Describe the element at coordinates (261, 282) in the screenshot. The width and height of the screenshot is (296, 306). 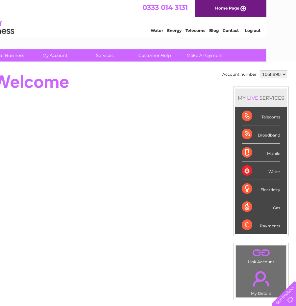
I see `td: My Details` at that location.